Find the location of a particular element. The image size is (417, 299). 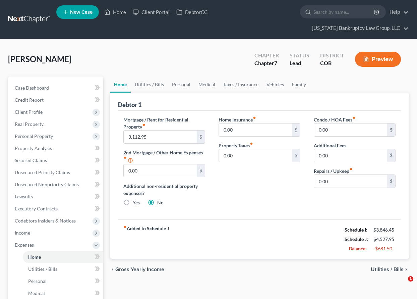

span: Expenses is located at coordinates (24, 244).